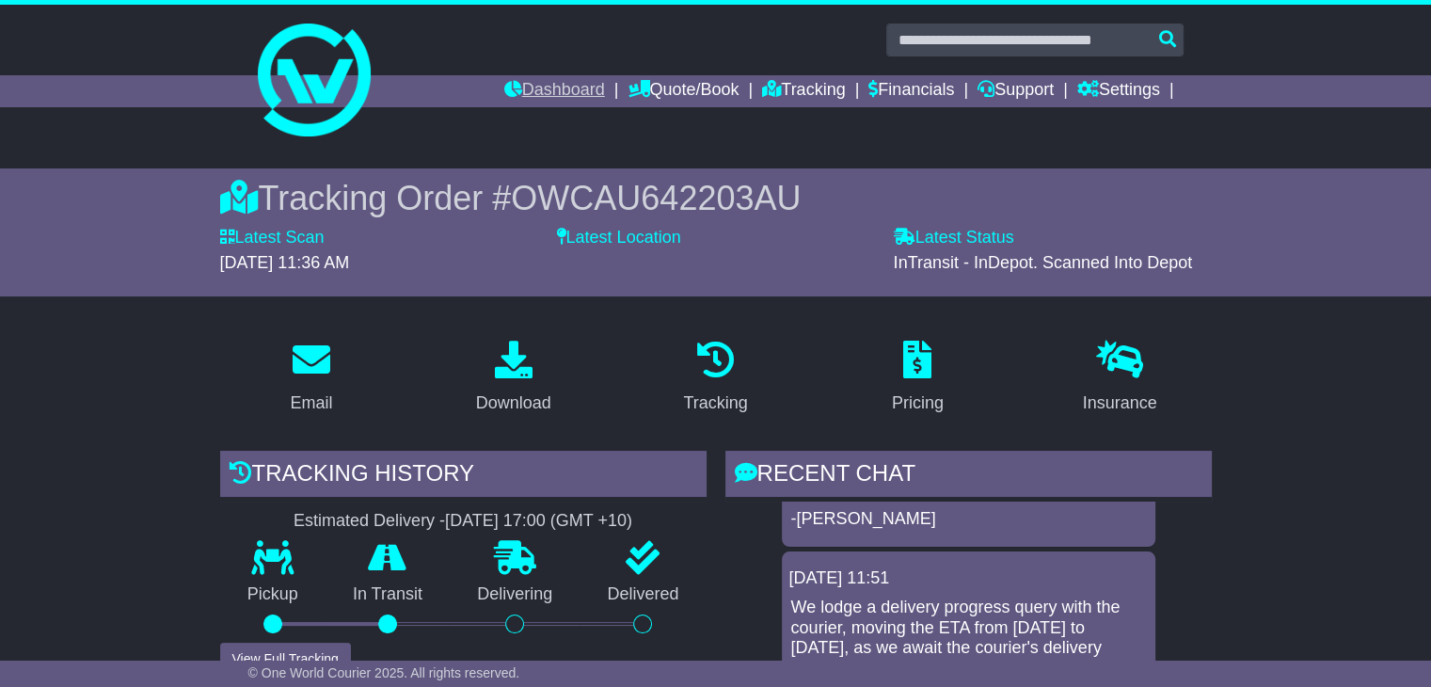  What do you see at coordinates (656, 198) in the screenshot?
I see `span: OWCAU642203AU` at bounding box center [656, 198].